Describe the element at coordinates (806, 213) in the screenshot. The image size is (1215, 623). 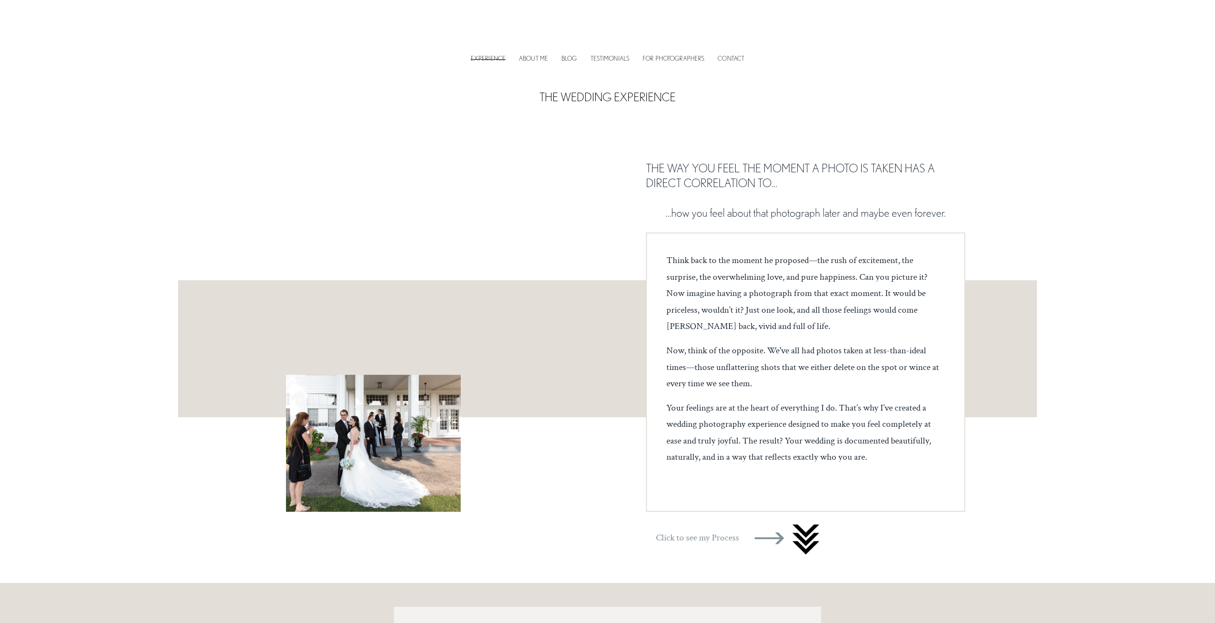
I see `span: …how you feel about that photograph later and maybe even forever.` at that location.